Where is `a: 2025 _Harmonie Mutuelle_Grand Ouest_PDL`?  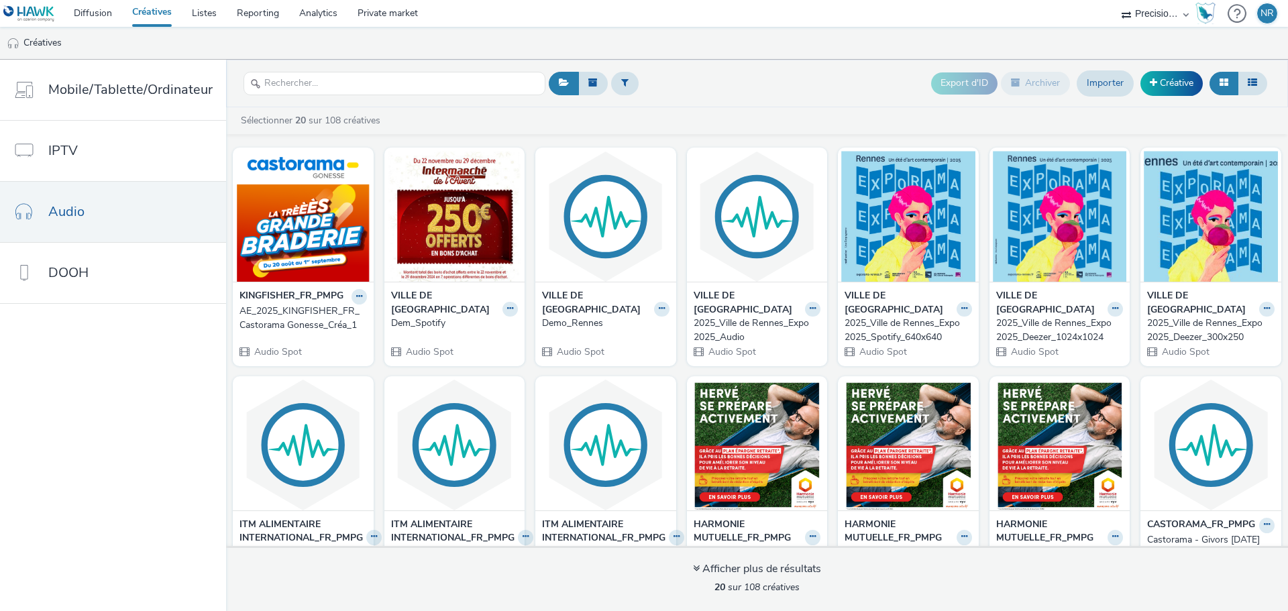 a: 2025 _Harmonie Mutuelle_Grand Ouest_PDL is located at coordinates (757, 559).